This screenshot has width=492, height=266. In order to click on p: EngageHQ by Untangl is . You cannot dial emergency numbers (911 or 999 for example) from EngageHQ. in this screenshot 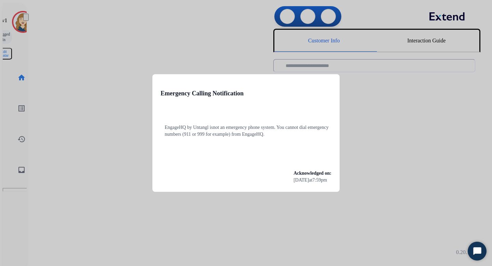, I will do `click(250, 131)`.